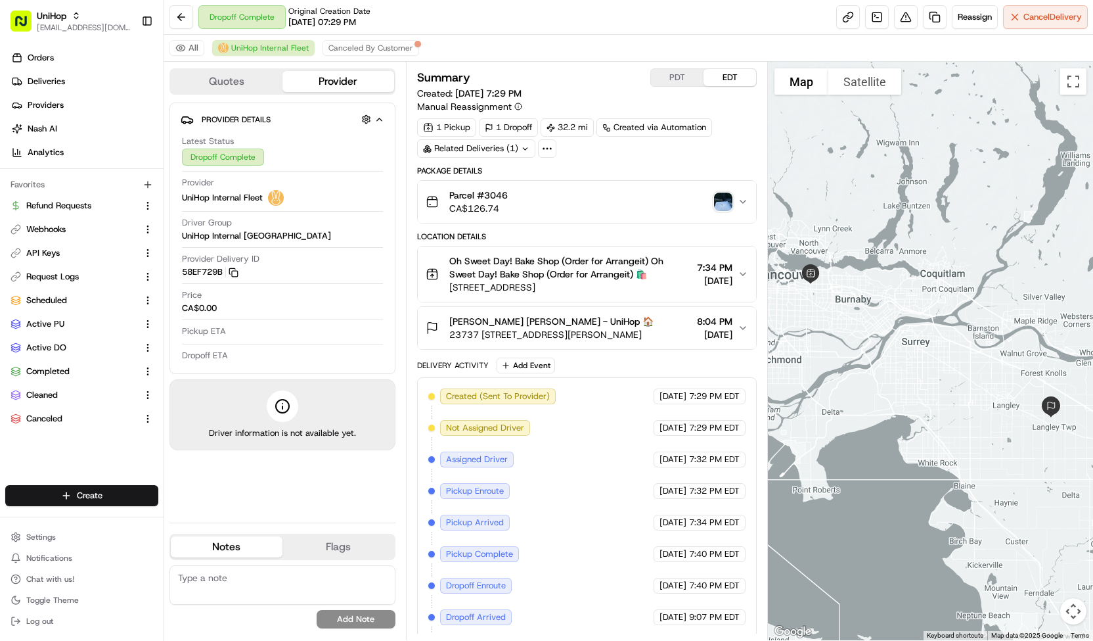 This screenshot has height=641, width=1093. What do you see at coordinates (730, 78) in the screenshot?
I see `button: EDT` at bounding box center [730, 78].